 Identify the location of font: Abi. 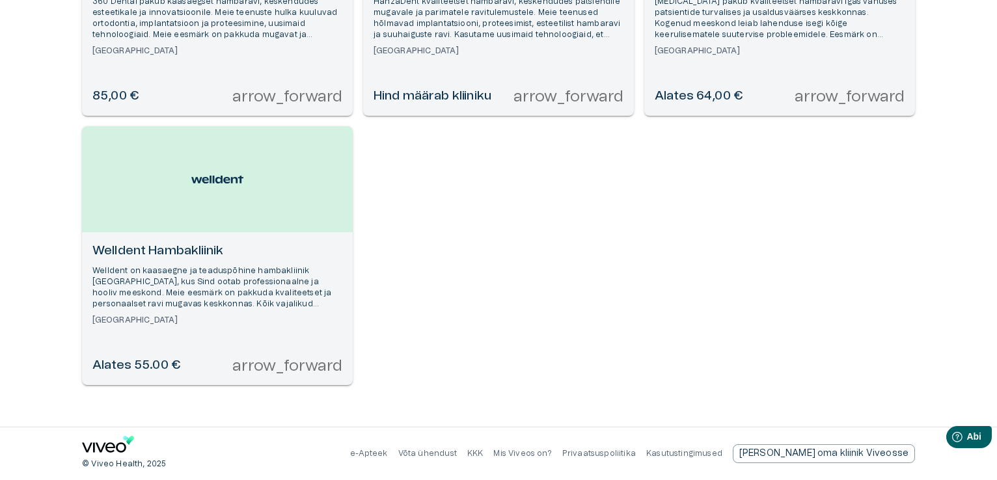
(78, 16).